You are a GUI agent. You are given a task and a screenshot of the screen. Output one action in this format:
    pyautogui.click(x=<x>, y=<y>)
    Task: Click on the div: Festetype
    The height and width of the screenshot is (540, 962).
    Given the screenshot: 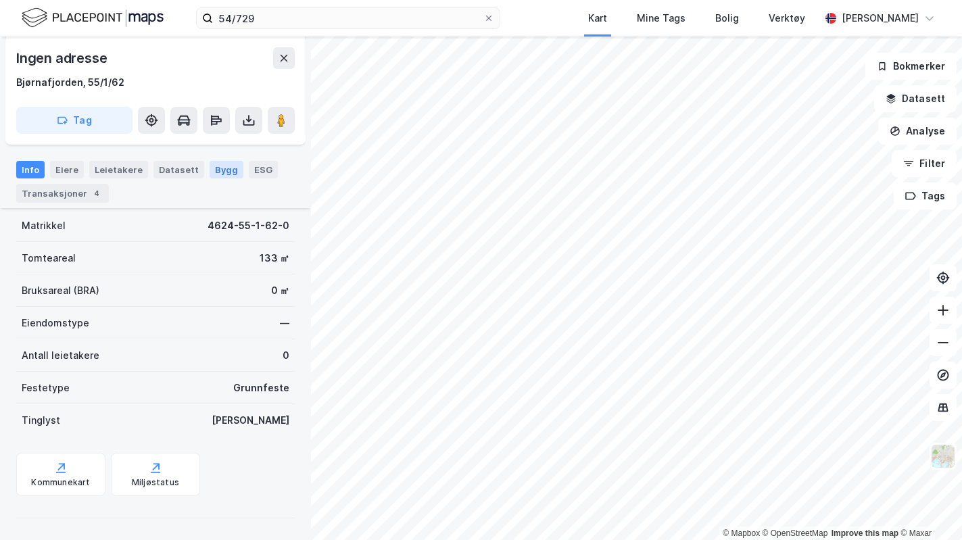 What is the action you would take?
    pyautogui.click(x=45, y=388)
    